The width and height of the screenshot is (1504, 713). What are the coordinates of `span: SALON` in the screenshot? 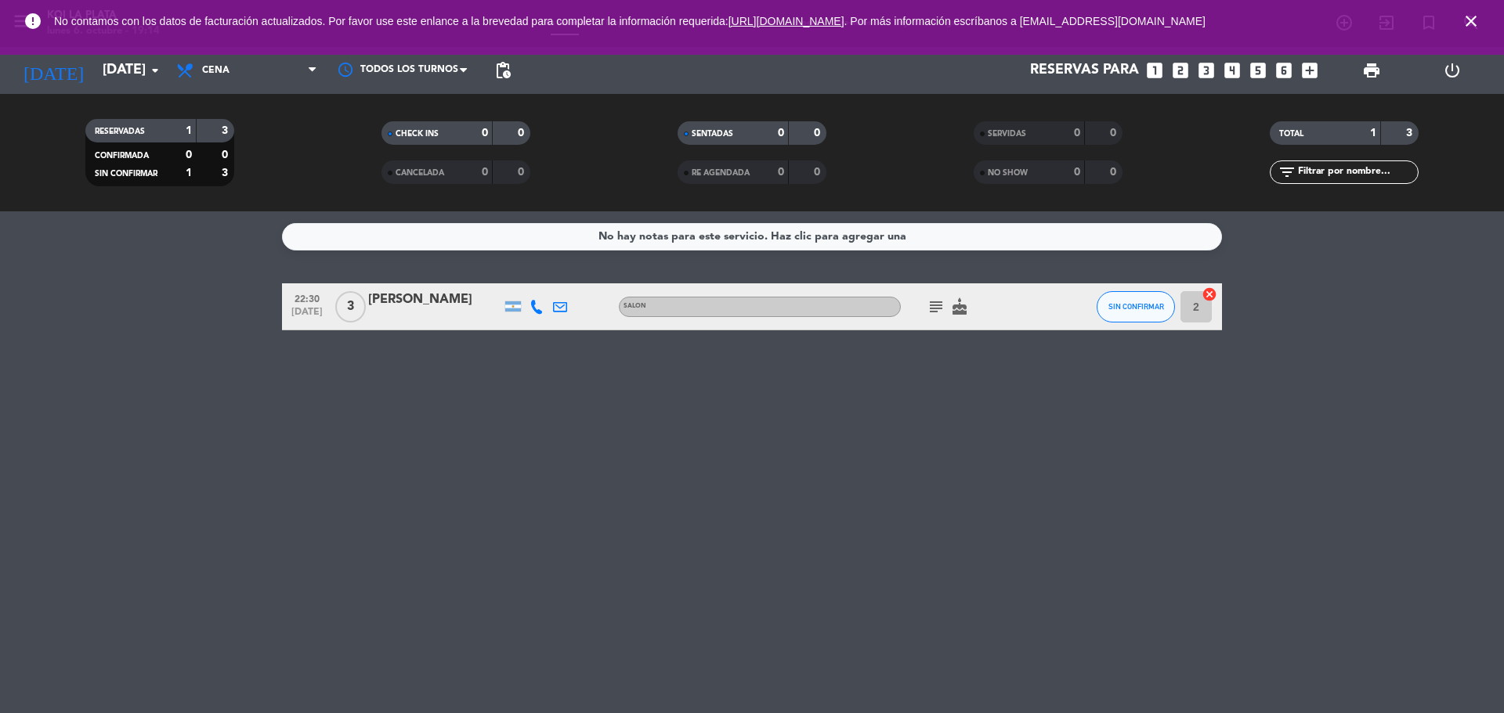 It's located at (634, 306).